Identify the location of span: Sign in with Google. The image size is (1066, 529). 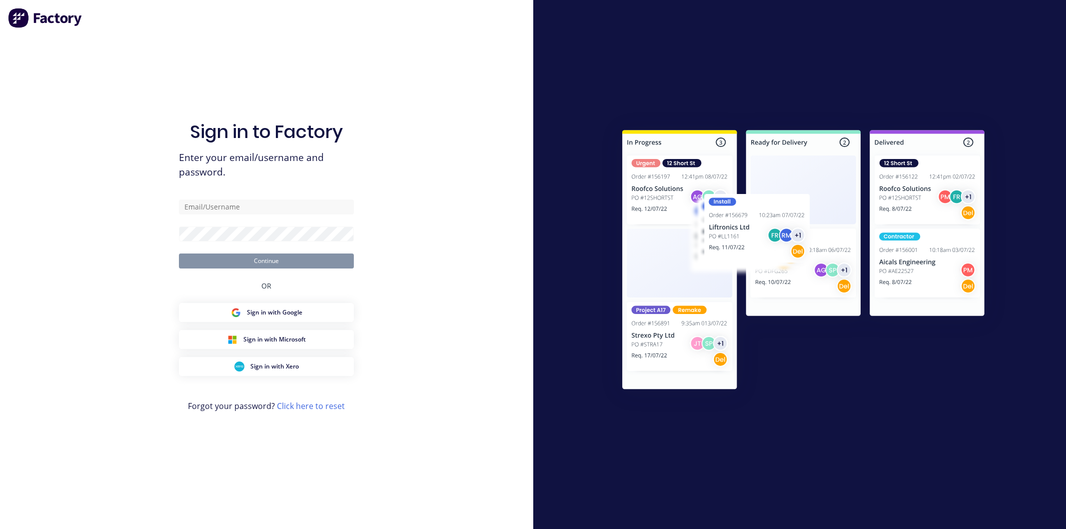
(274, 312).